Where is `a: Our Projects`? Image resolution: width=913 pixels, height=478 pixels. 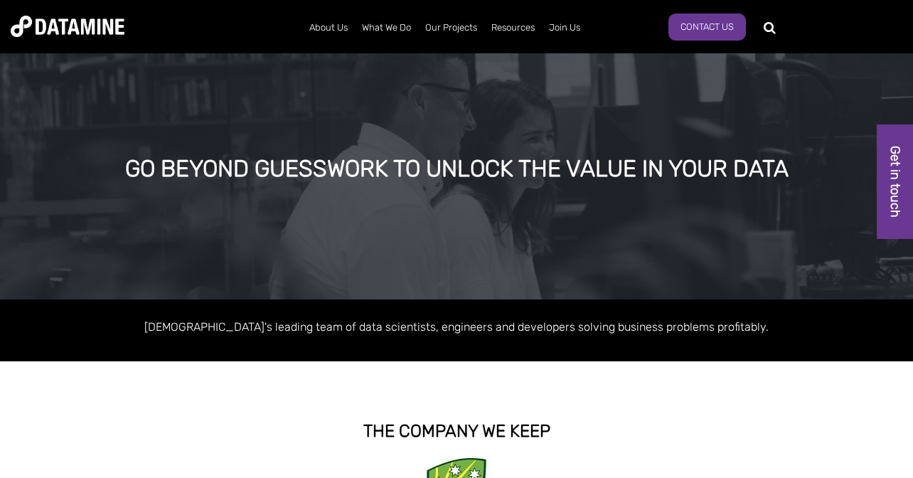 a: Our Projects is located at coordinates (451, 28).